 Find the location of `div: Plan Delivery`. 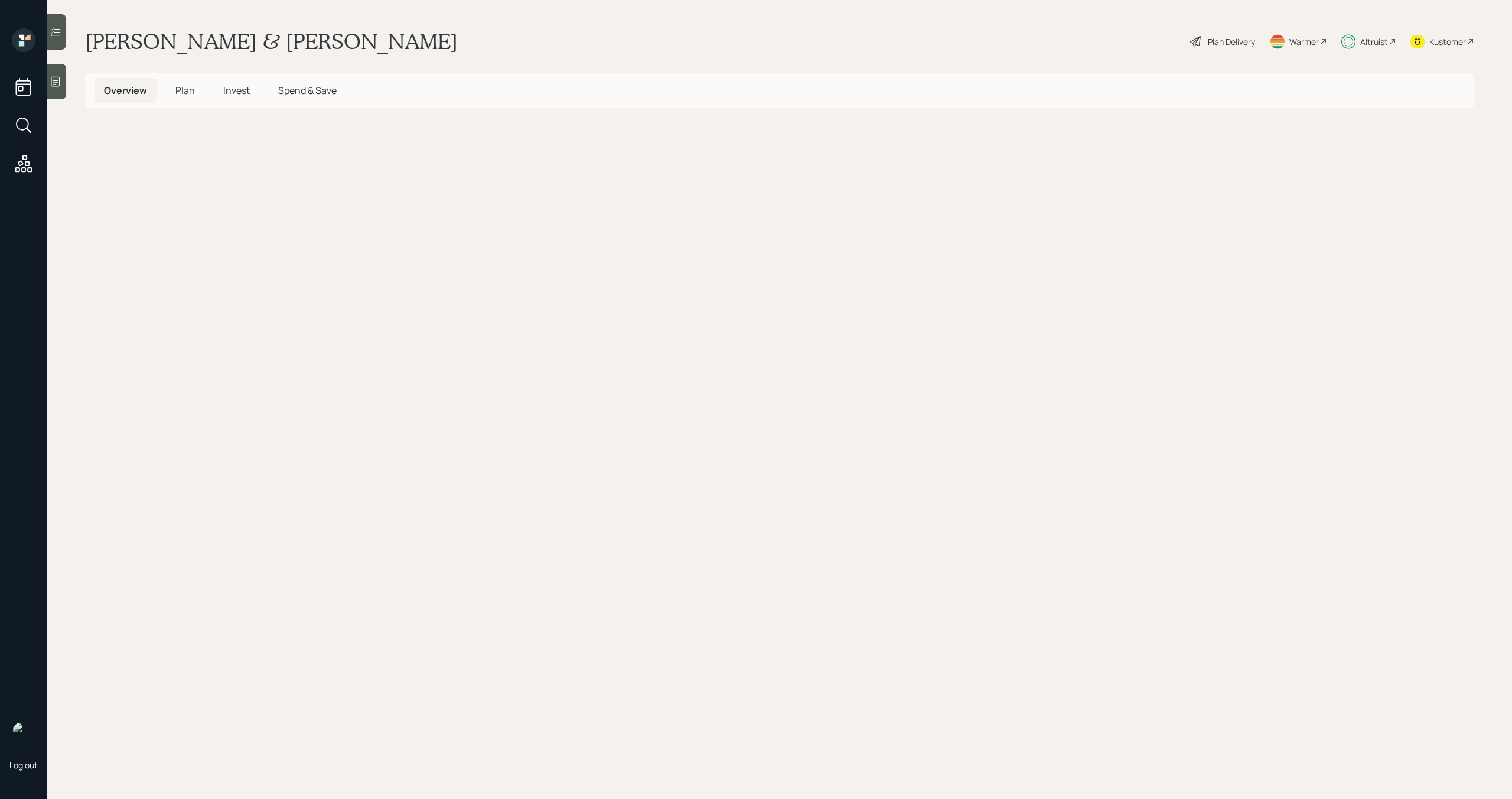

div: Plan Delivery is located at coordinates (1231, 41).